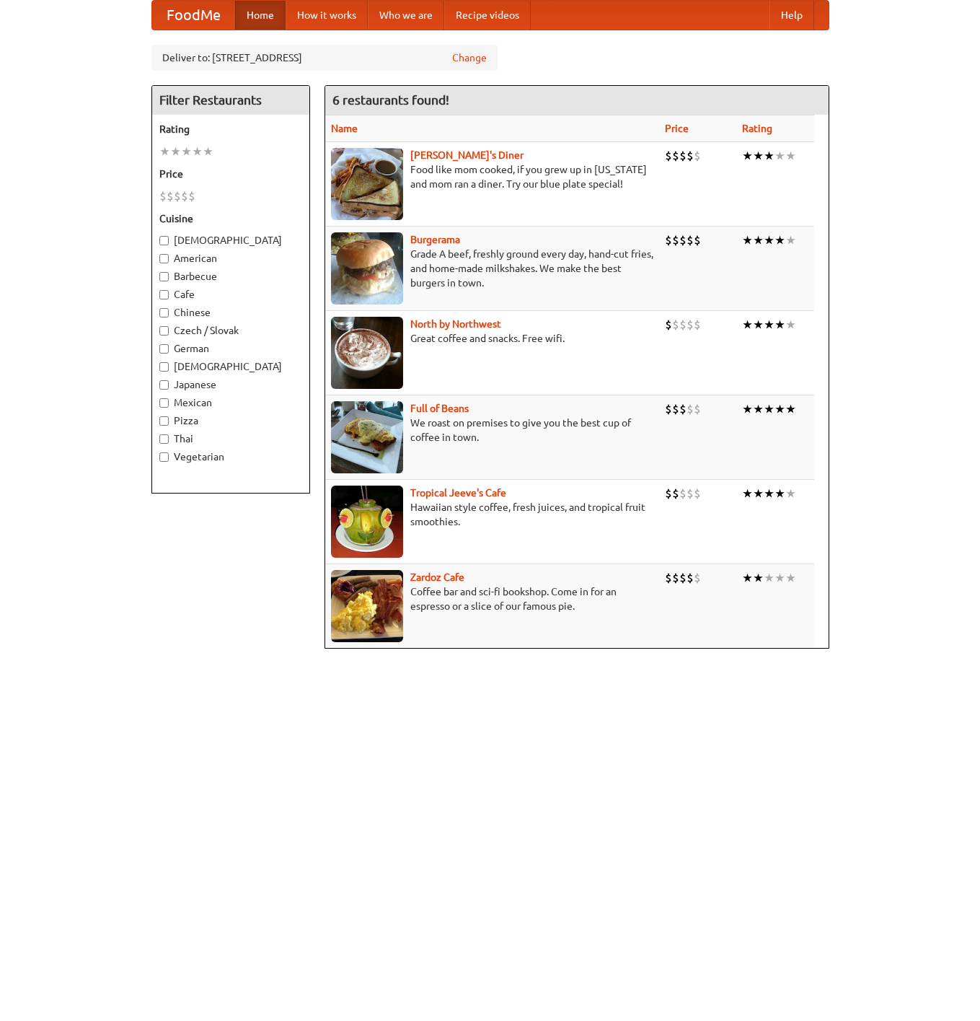 This screenshot has width=980, height=1021. Describe the element at coordinates (164, 402) in the screenshot. I see `input: Mexican` at that location.